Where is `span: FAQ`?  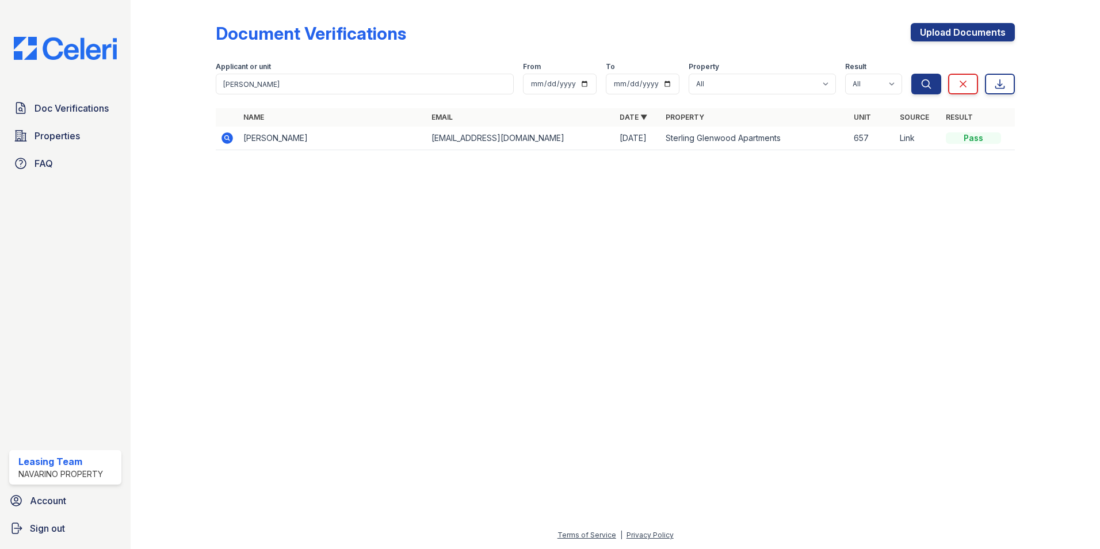 span: FAQ is located at coordinates (44, 163).